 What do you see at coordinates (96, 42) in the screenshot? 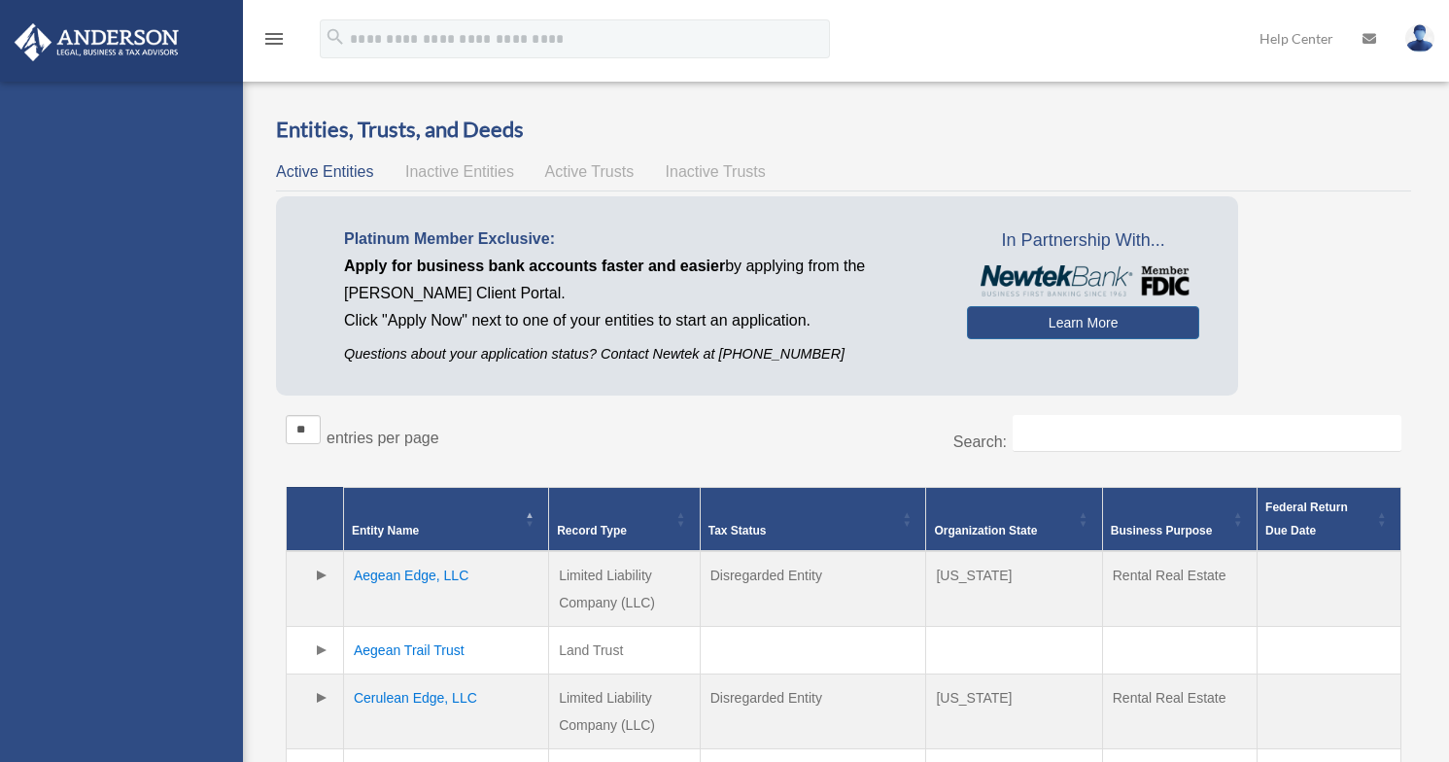
I see `img: Anderson Advisors Platinum Portal` at bounding box center [96, 42].